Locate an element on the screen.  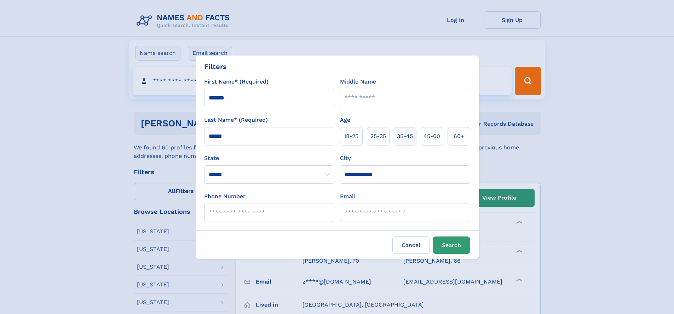
label: City is located at coordinates (345, 158).